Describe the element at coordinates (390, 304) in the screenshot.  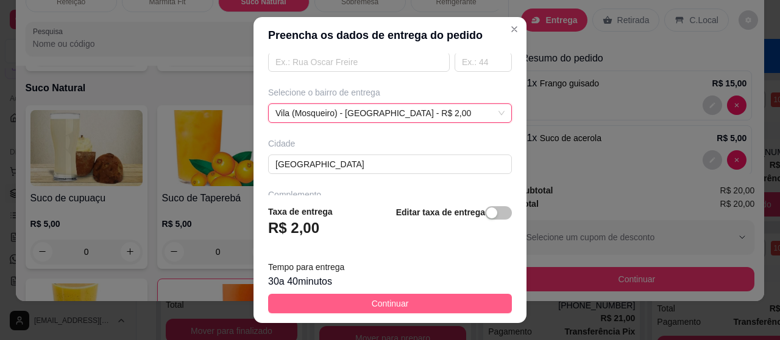
I see `span: Continuar` at that location.